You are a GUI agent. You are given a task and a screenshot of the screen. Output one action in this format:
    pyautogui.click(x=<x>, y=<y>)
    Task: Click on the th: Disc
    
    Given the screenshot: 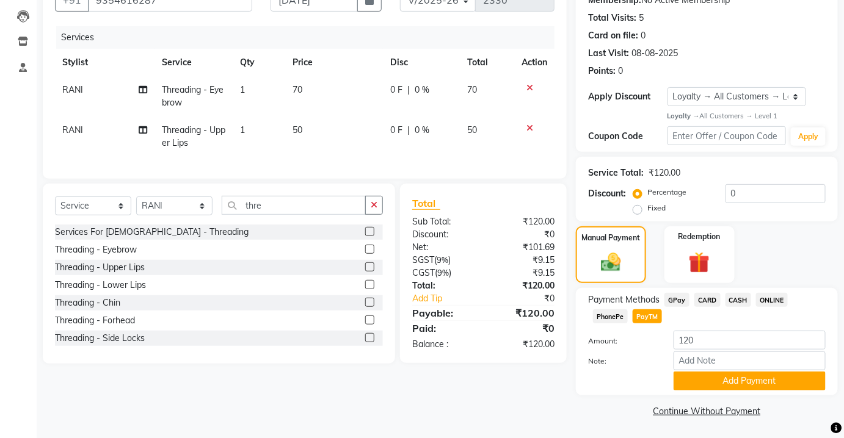 What is the action you would take?
    pyautogui.click(x=421, y=62)
    